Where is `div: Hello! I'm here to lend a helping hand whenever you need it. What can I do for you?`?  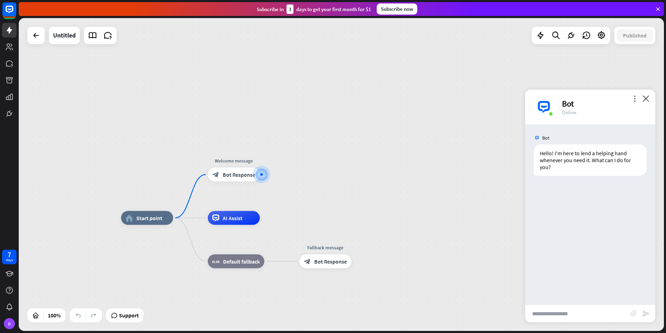 div: Hello! I'm here to lend a helping hand whenever you need it. What can I do for you? is located at coordinates (590, 160).